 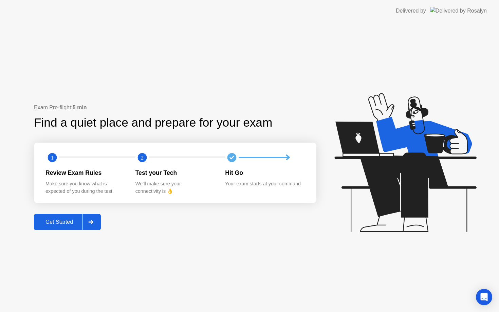 I want to click on div: Open Intercom Messenger, so click(x=485, y=297).